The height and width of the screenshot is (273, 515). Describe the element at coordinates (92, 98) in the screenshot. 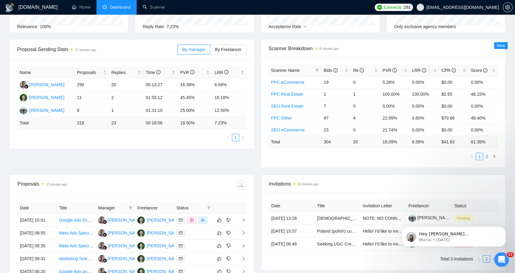

I see `td: 11` at that location.